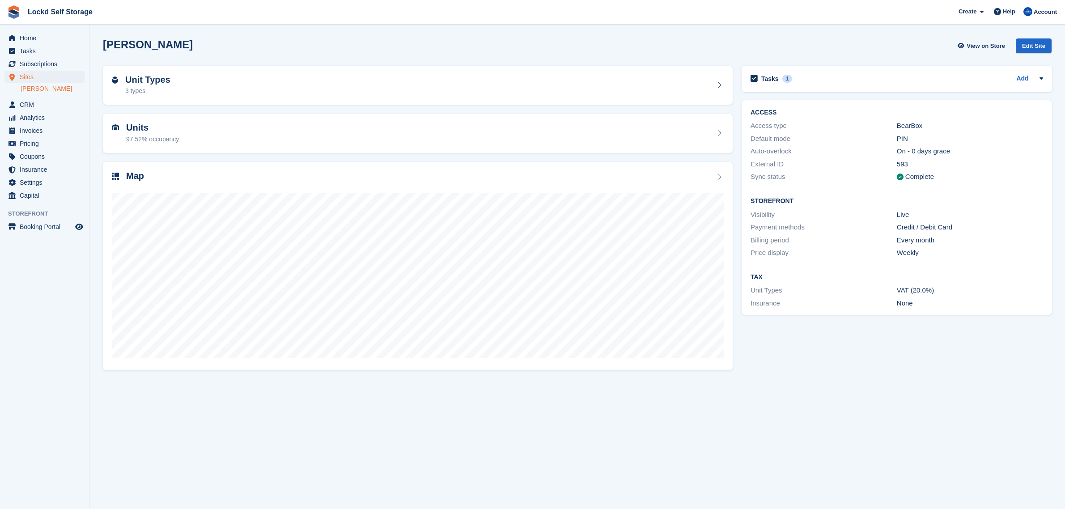  What do you see at coordinates (967, 12) in the screenshot?
I see `span: Create` at bounding box center [967, 12].